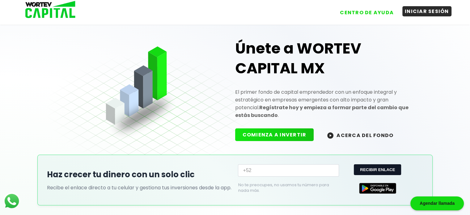 This screenshot has height=215, width=470. What do you see at coordinates (329, 104) in the screenshot?
I see `p: El primer fondo de capital emprendedor con un enfoque integral y estratégico en empresas emergent...` at bounding box center [329, 104].